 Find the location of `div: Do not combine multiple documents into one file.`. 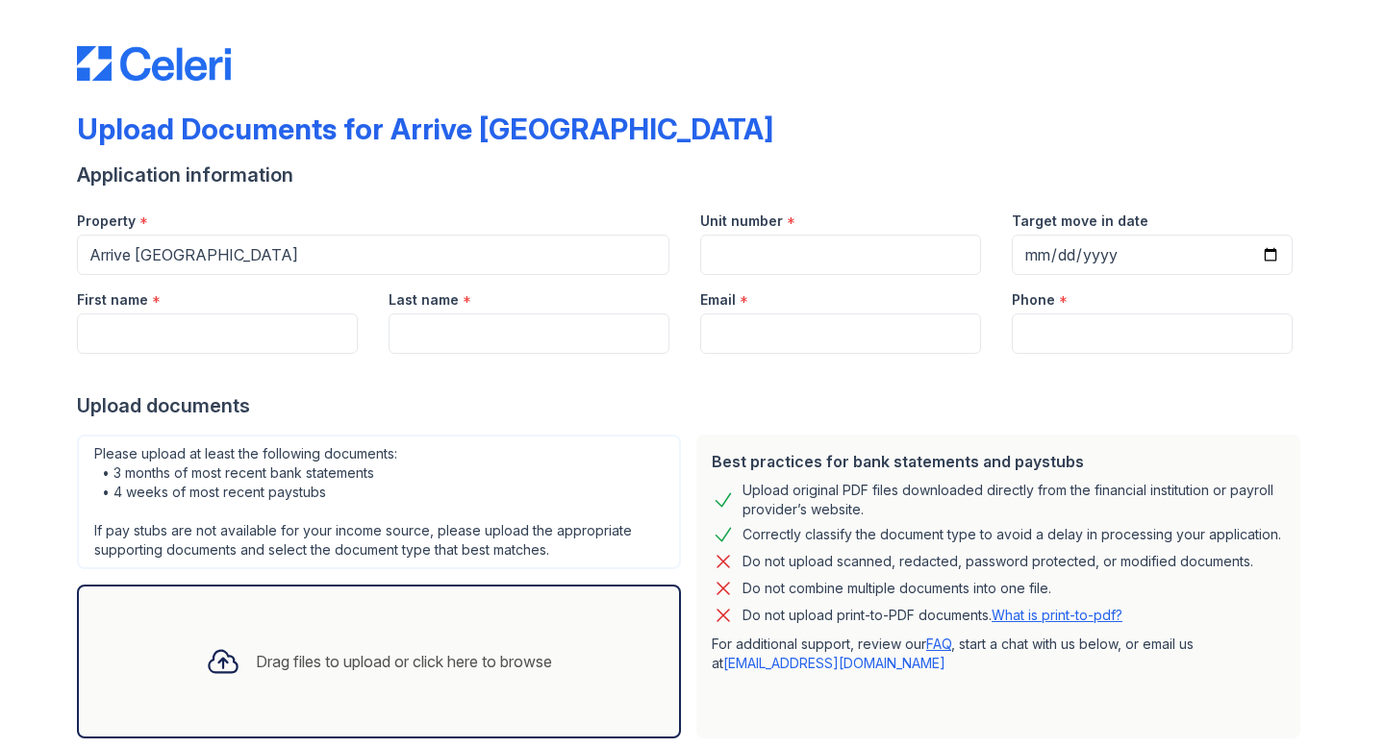

div: Do not combine multiple documents into one file. is located at coordinates (896, 588).